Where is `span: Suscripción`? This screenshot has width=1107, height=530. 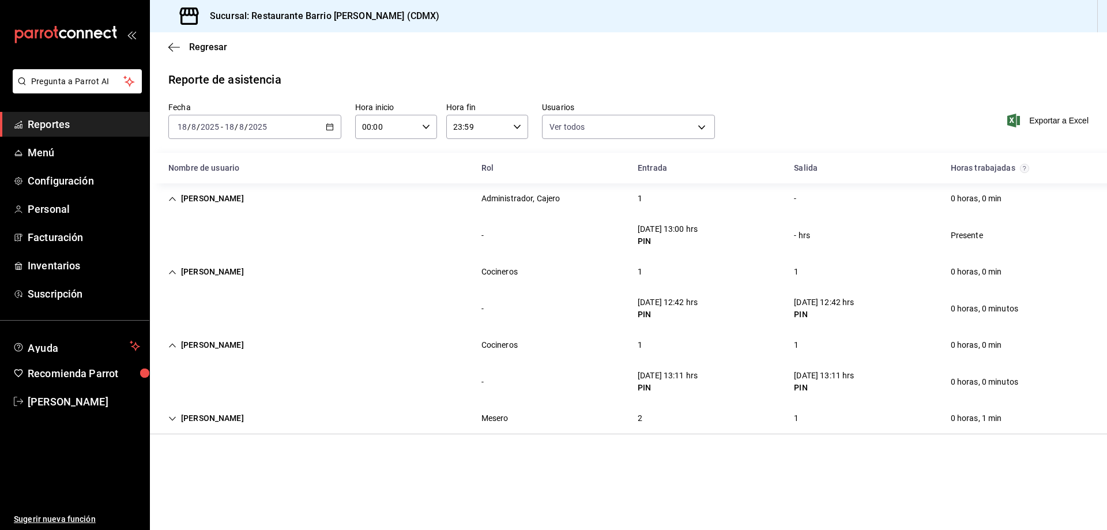 span: Suscripción is located at coordinates (84, 293).